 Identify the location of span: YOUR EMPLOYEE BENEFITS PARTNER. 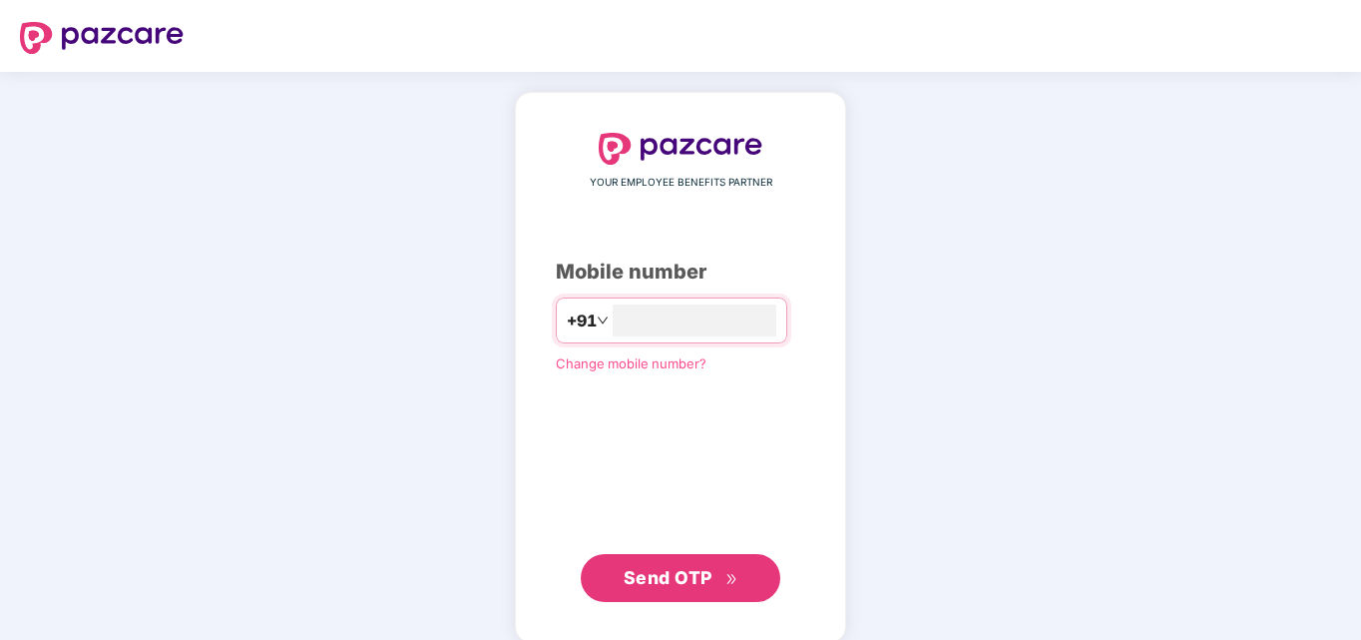
(681, 183).